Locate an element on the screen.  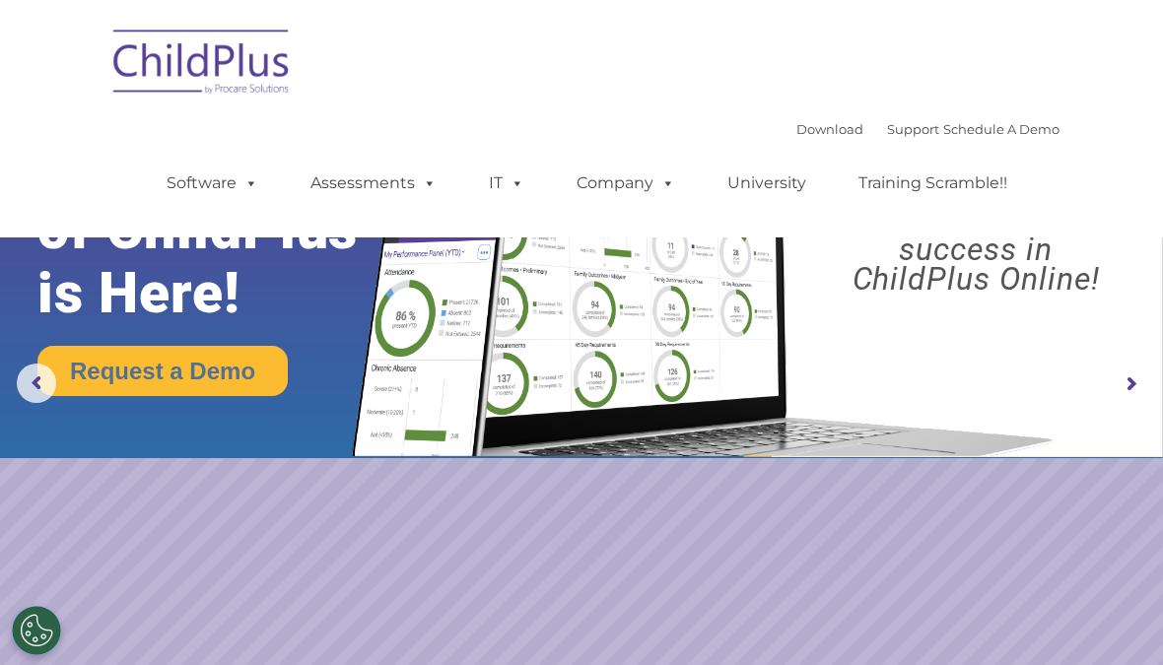
a: IT is located at coordinates (507, 183).